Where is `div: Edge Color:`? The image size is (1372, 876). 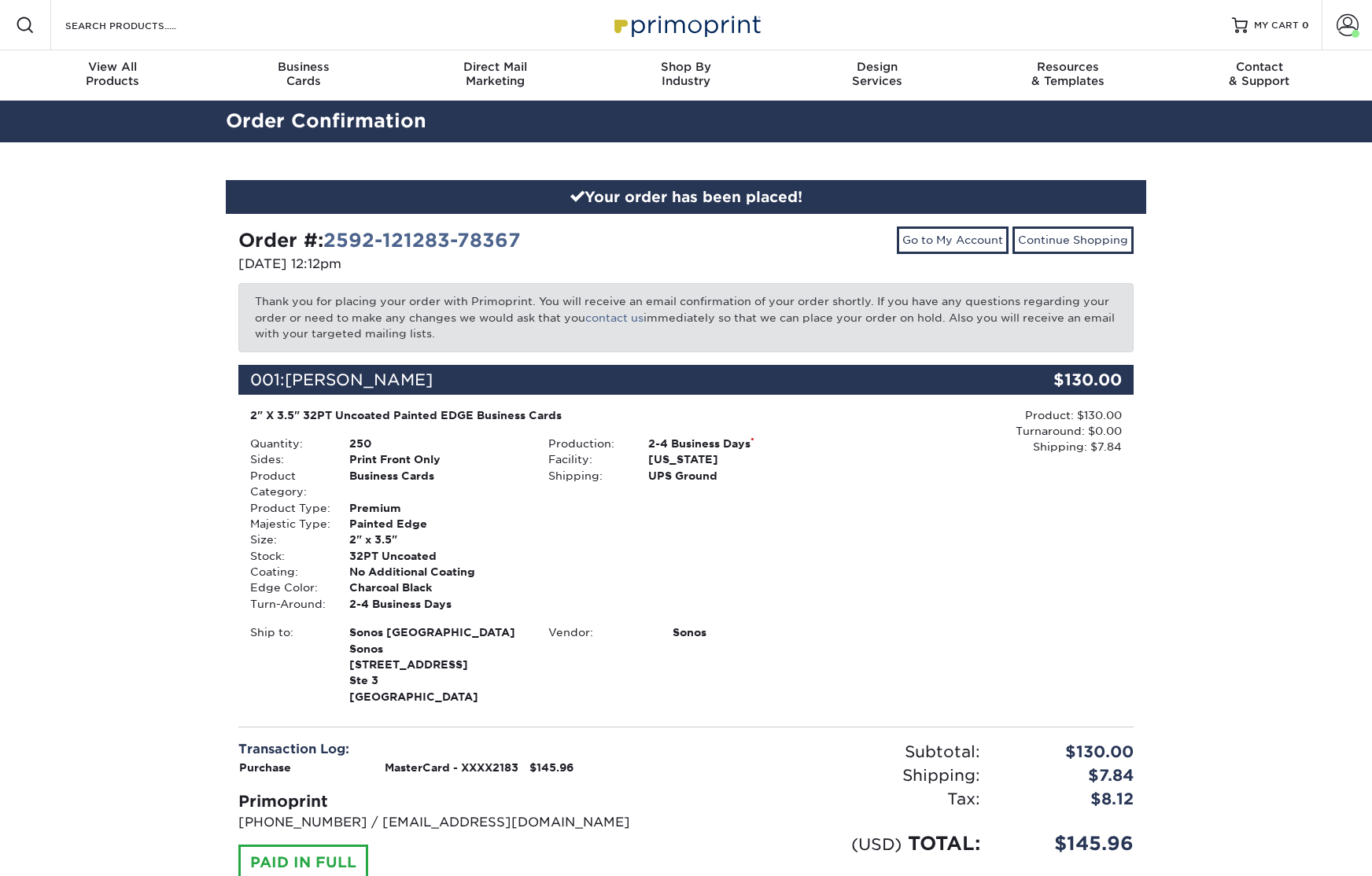
div: Edge Color: is located at coordinates (288, 587).